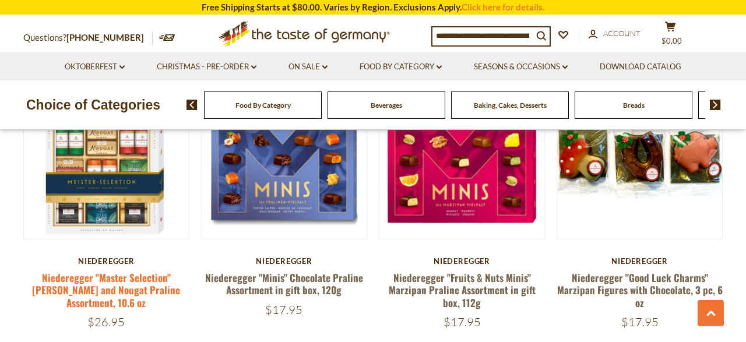 Image resolution: width=746 pixels, height=342 pixels. I want to click on a: Baking, Cakes, Desserts, so click(510, 105).